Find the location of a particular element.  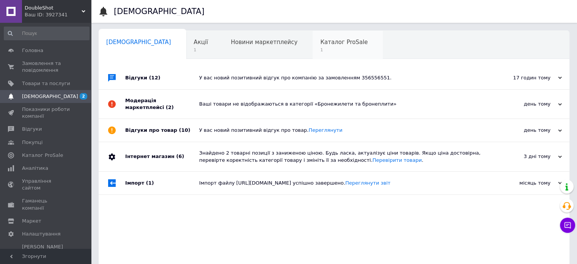

div: У вас новий позитивний відгук про товар. is located at coordinates (342, 130).